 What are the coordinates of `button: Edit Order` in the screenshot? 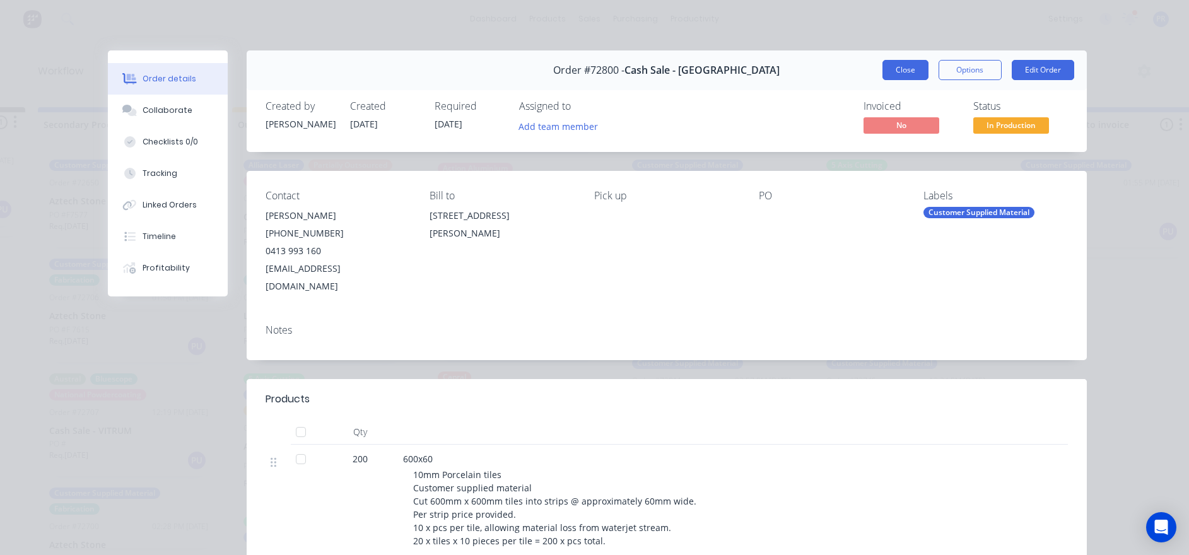 It's located at (1043, 70).